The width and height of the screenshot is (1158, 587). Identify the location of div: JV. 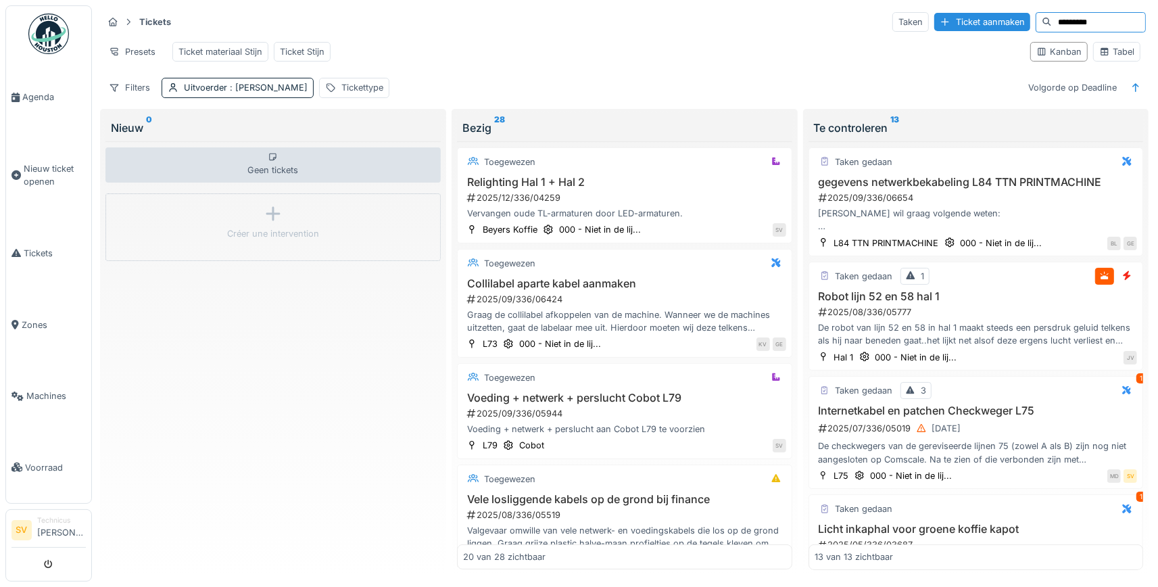
(1130, 358).